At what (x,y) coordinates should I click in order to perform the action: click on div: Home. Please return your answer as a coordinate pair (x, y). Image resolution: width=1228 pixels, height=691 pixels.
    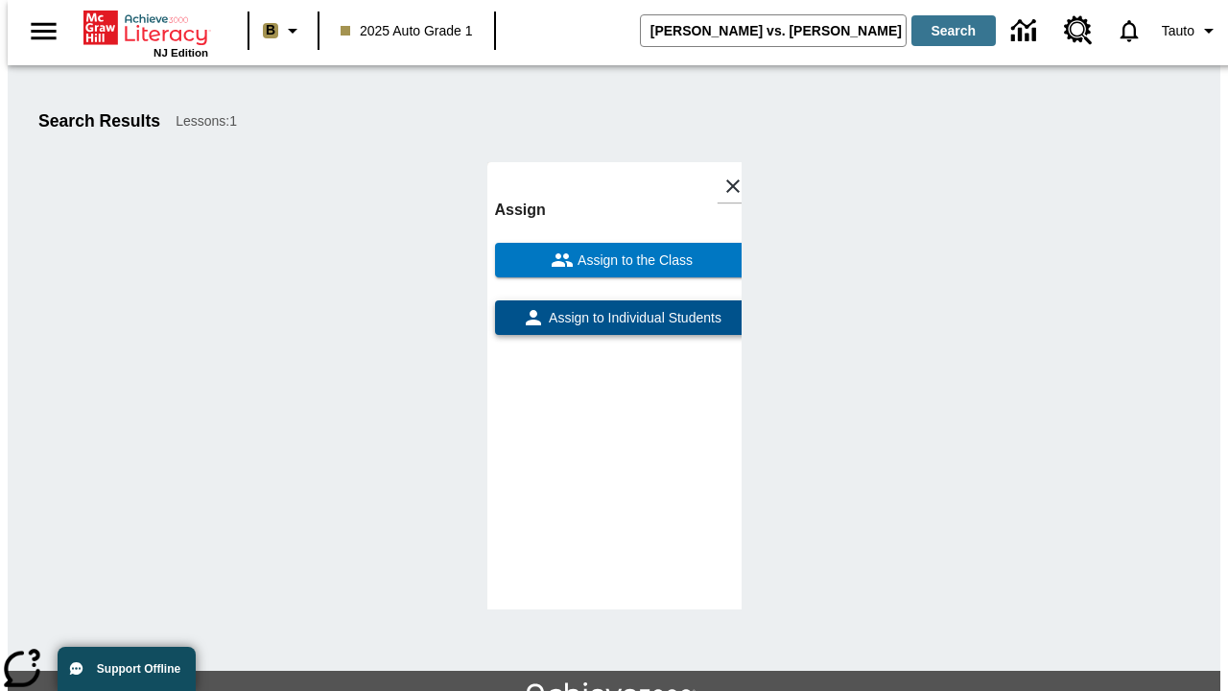
    Looking at the image, I should click on (146, 33).